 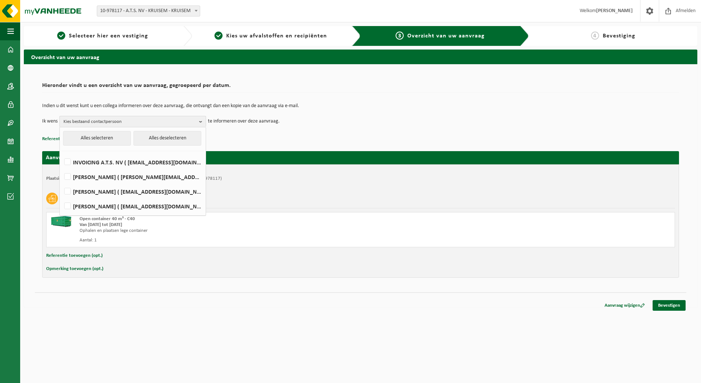 I want to click on span: Bevestiging, so click(x=619, y=36).